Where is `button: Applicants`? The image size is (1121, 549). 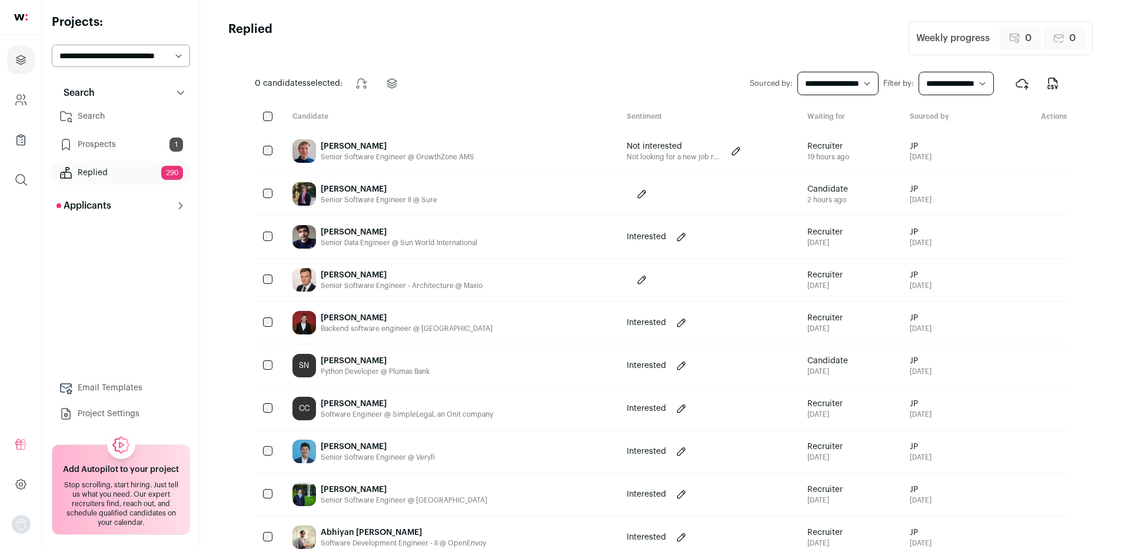 button: Applicants is located at coordinates (121, 206).